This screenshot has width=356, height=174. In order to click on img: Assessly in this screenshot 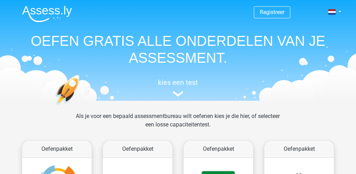, I will do `click(47, 14)`.